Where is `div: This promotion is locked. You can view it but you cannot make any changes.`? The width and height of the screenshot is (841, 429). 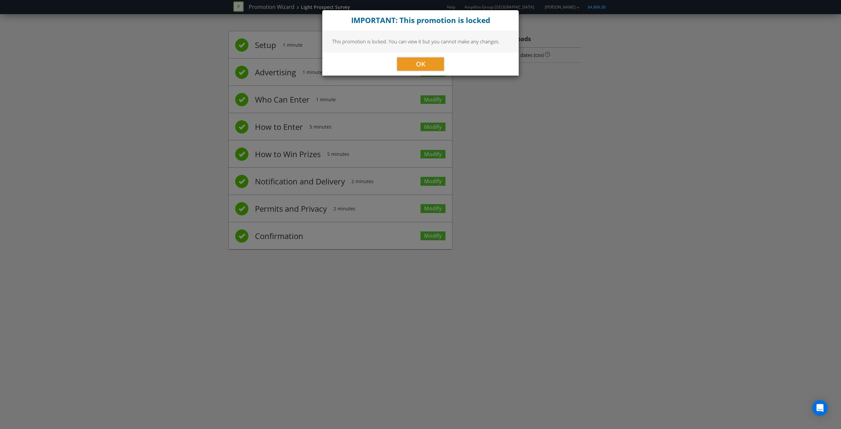 div: This promotion is locked. You can view it but you cannot make any changes. is located at coordinates (420, 41).